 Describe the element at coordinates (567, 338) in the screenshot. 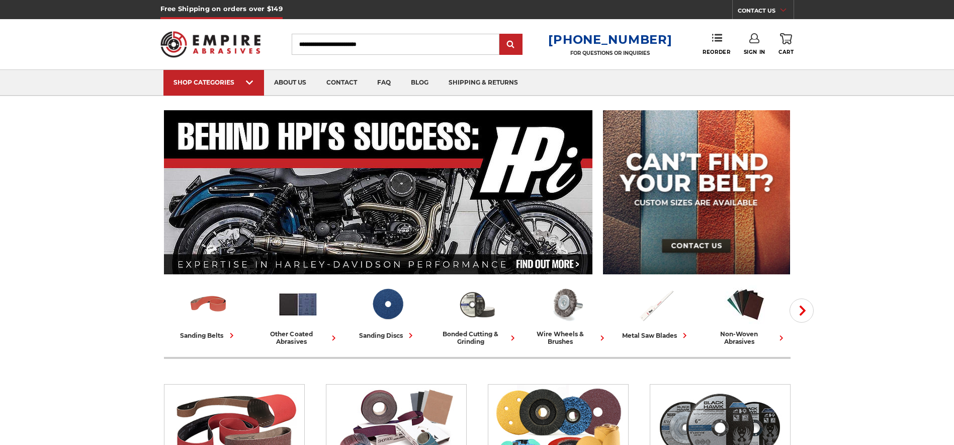

I see `div: wire wheels & brushes` at that location.